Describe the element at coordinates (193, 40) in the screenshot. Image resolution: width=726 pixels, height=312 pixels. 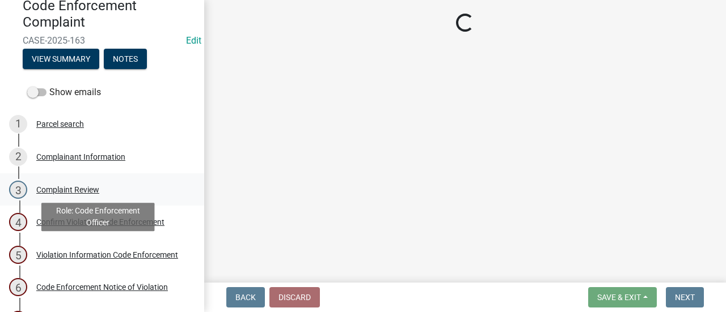
I see `wm-modal-confirm: Edit Application Number` at that location.